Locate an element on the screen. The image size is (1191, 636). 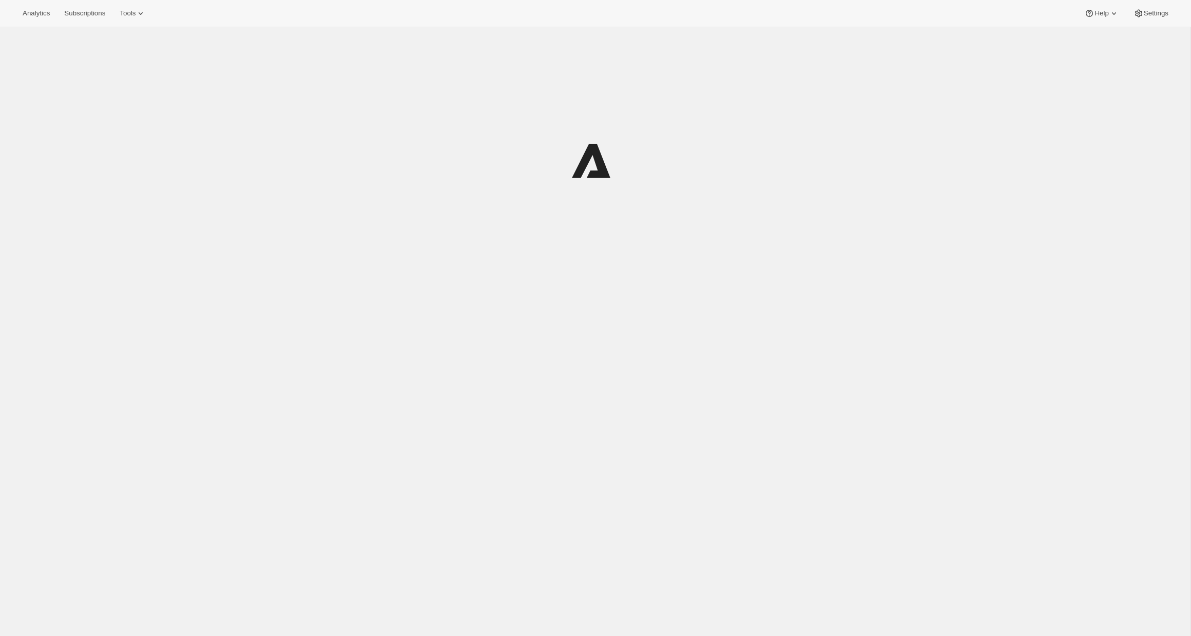
button: Help is located at coordinates (1101, 13).